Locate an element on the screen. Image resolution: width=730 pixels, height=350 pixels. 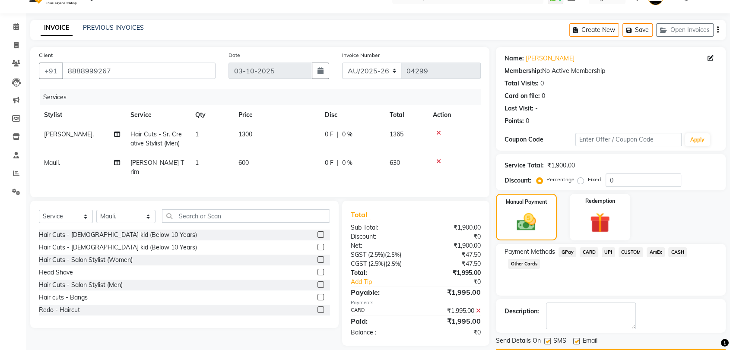
span: CASH is located at coordinates (677, 252).